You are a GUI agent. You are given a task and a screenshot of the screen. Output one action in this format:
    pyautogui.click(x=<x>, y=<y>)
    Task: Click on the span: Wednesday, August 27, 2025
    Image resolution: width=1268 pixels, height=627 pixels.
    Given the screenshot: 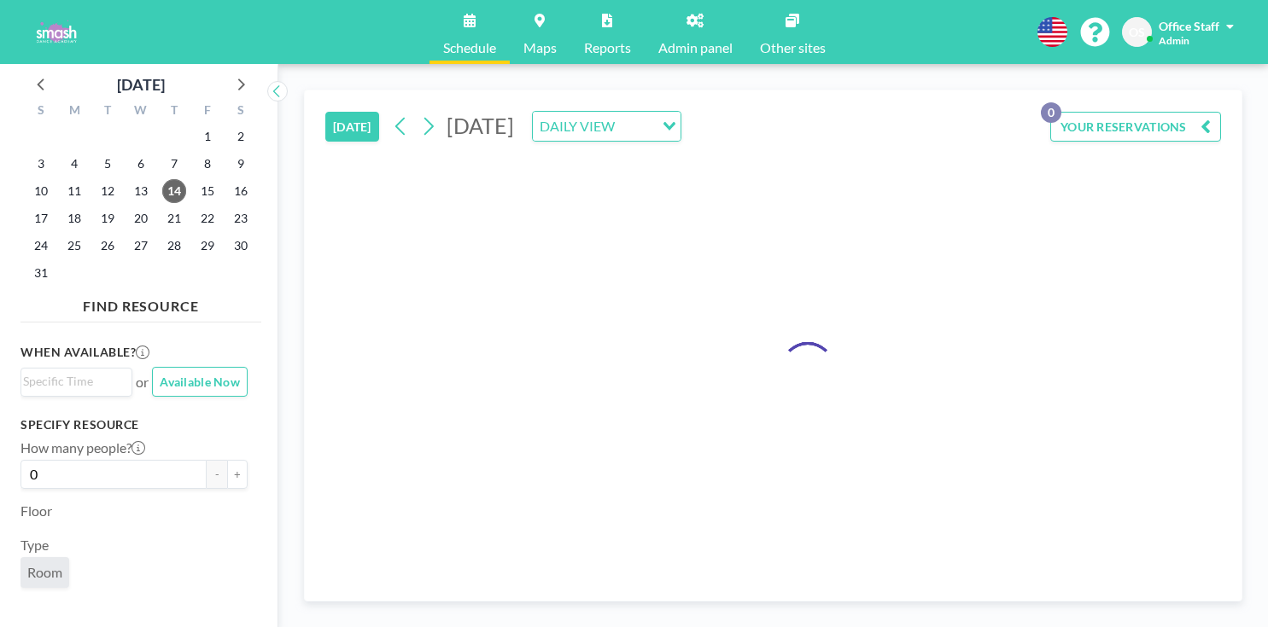 What is the action you would take?
    pyautogui.click(x=141, y=246)
    